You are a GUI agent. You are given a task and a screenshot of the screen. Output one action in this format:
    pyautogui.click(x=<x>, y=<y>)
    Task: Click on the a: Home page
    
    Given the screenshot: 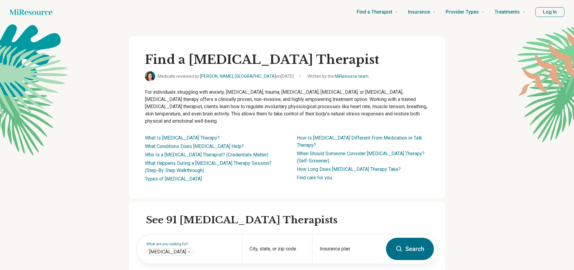 What is the action you would take?
    pyautogui.click(x=31, y=12)
    